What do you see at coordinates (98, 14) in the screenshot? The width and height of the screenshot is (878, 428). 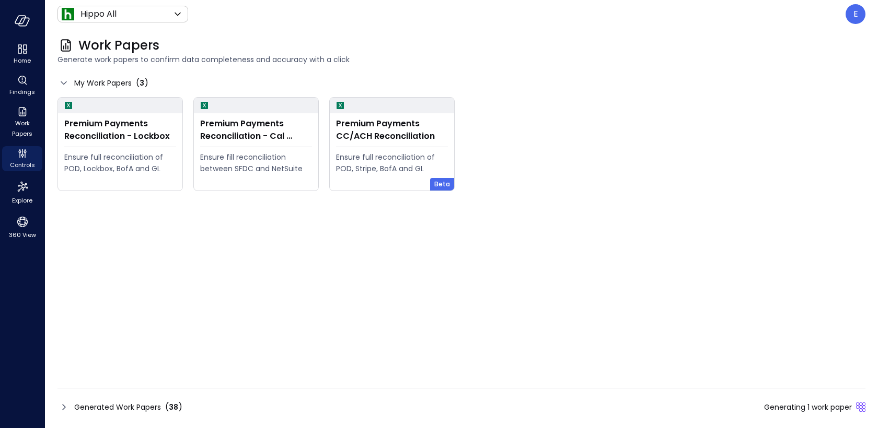 I see `p: Hippo All` at bounding box center [98, 14].